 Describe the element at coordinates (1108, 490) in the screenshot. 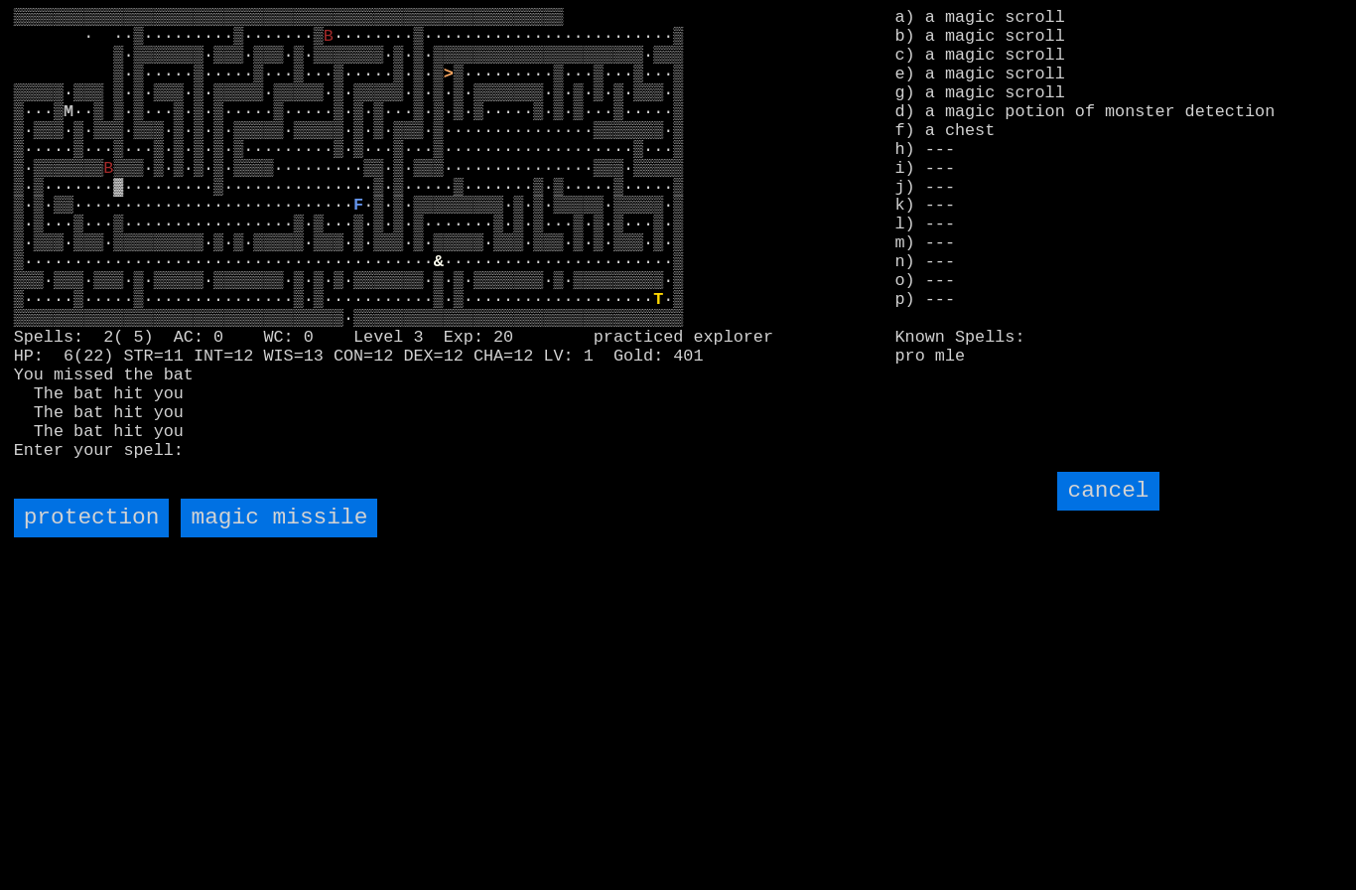

I see `input: cancel` at that location.